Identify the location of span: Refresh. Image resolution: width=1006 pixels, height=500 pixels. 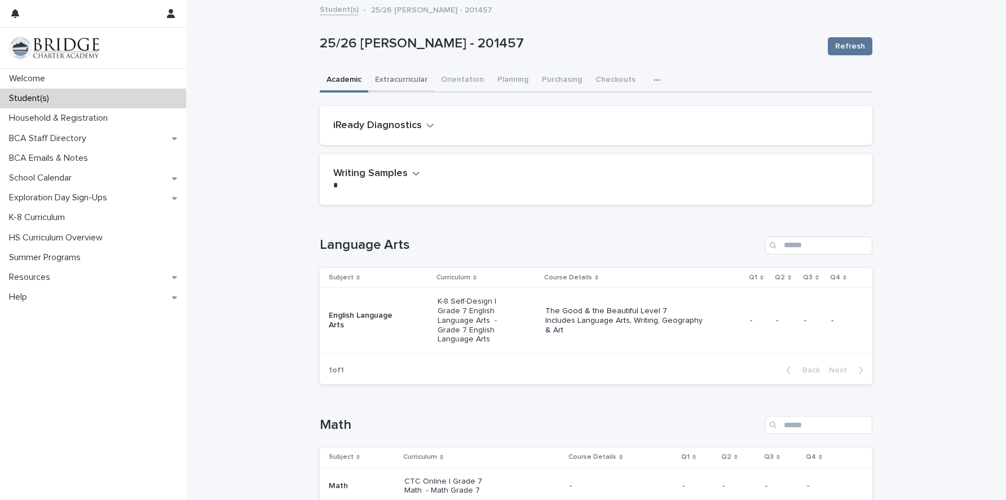
(850, 46).